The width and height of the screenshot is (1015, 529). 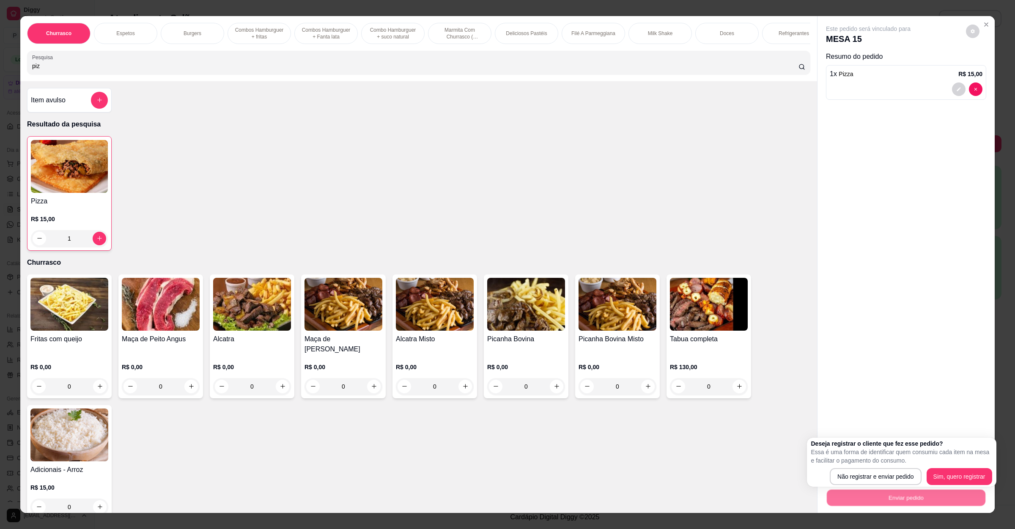 I want to click on input: Pesquisa, so click(x=415, y=66).